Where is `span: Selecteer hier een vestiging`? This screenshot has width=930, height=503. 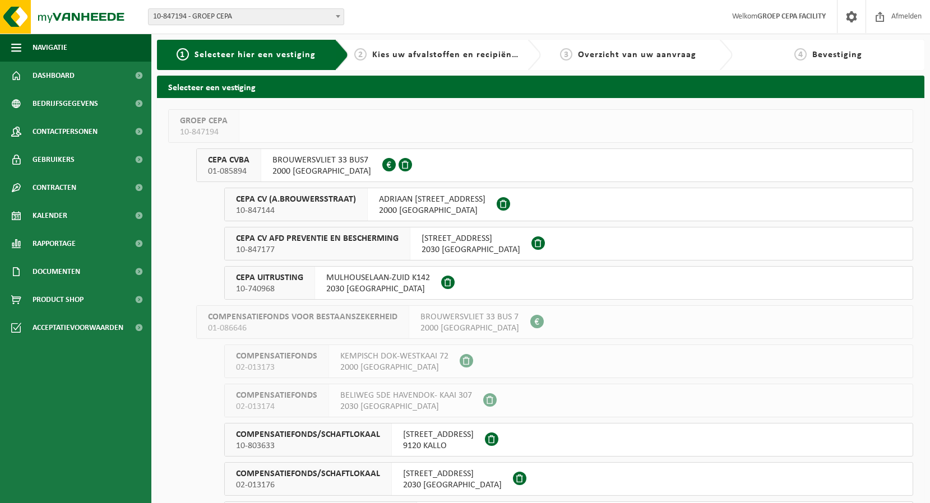
span: Selecteer hier een vestiging is located at coordinates (255, 55).